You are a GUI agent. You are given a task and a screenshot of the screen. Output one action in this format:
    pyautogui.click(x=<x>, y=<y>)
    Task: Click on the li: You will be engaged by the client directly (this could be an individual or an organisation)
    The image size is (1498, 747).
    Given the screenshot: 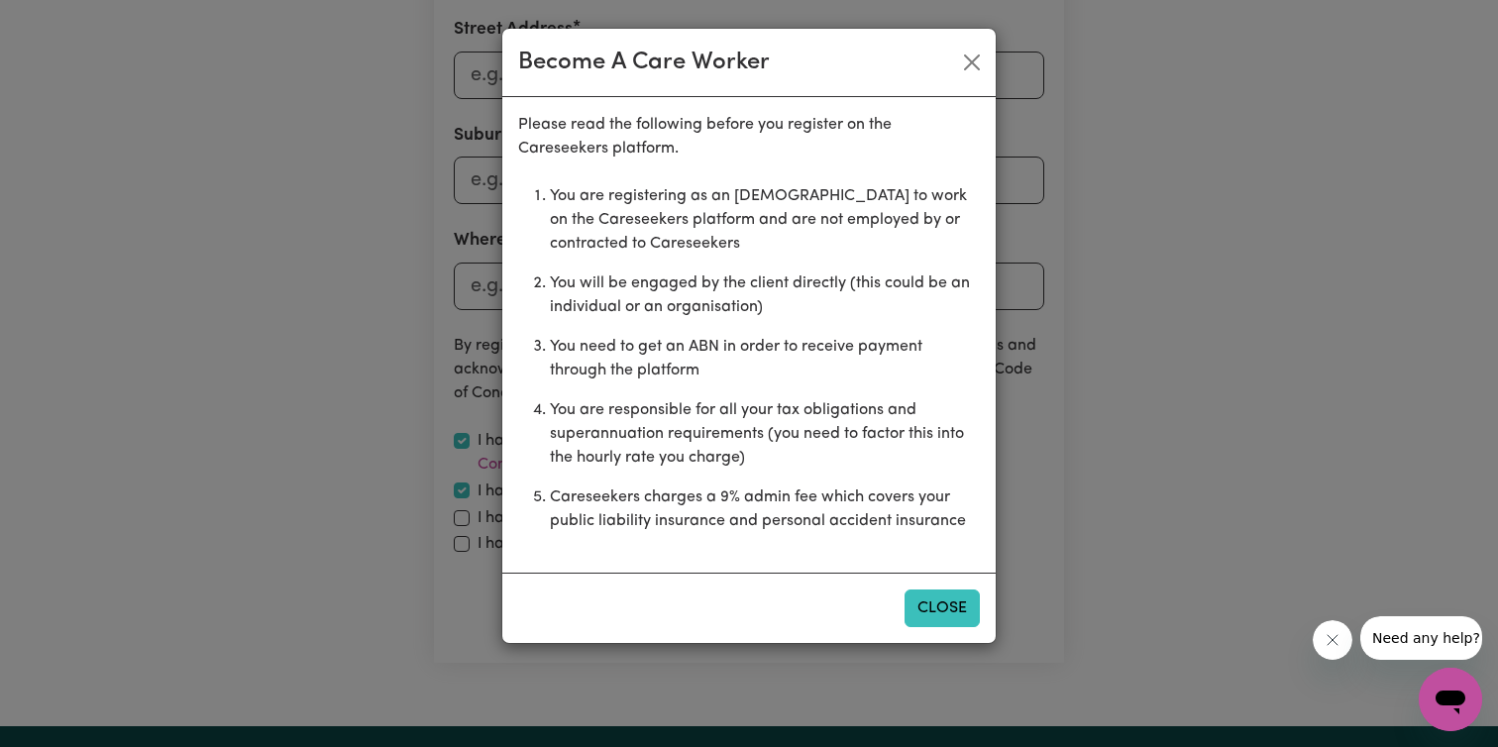 What is the action you would take?
    pyautogui.click(x=765, y=295)
    